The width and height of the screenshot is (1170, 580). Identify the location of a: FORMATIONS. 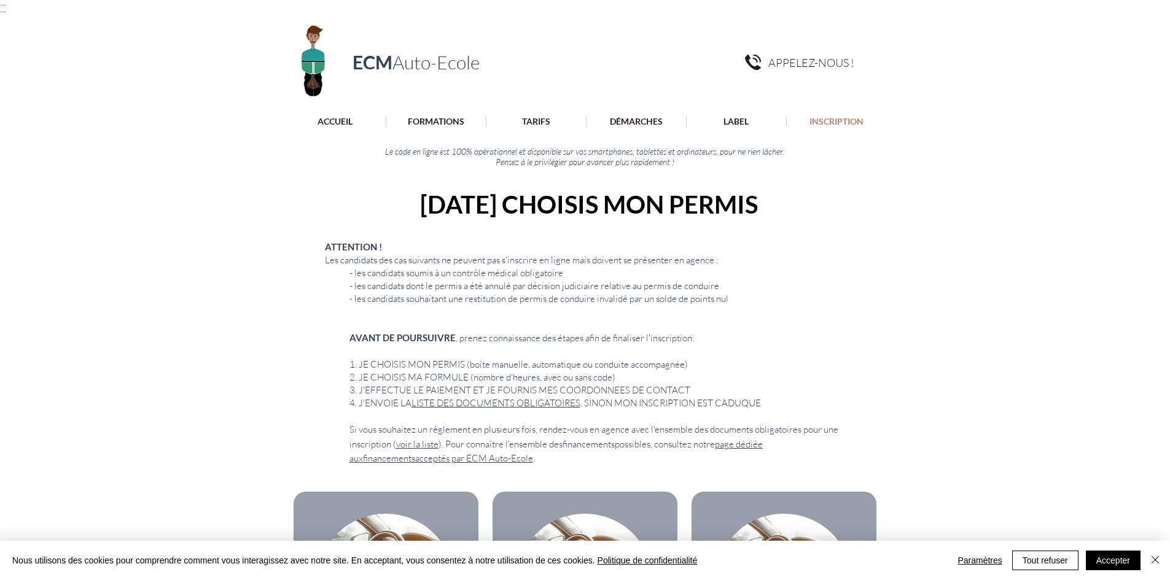
(435, 122).